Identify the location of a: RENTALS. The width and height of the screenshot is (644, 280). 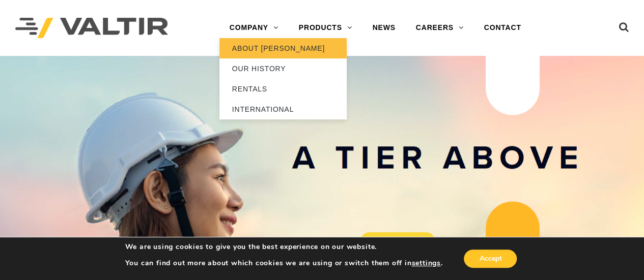
(283, 89).